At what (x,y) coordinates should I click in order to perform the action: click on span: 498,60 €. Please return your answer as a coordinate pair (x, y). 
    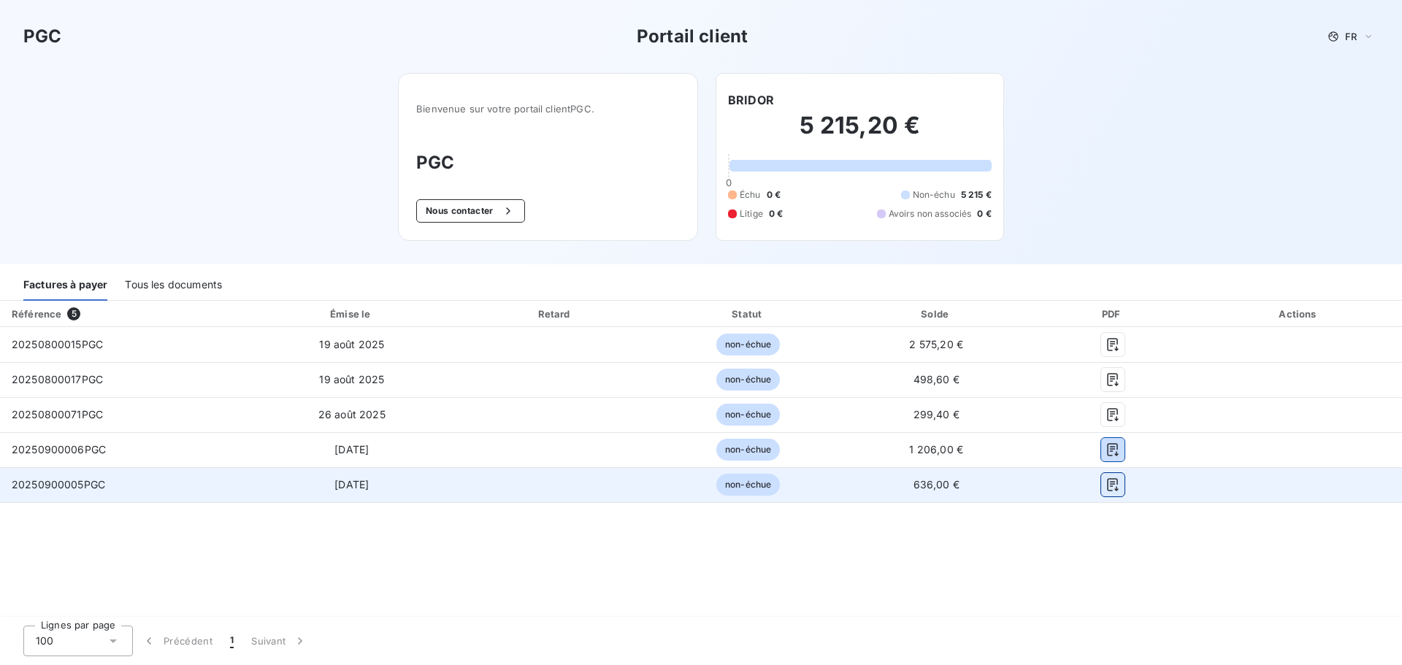
    Looking at the image, I should click on (936, 379).